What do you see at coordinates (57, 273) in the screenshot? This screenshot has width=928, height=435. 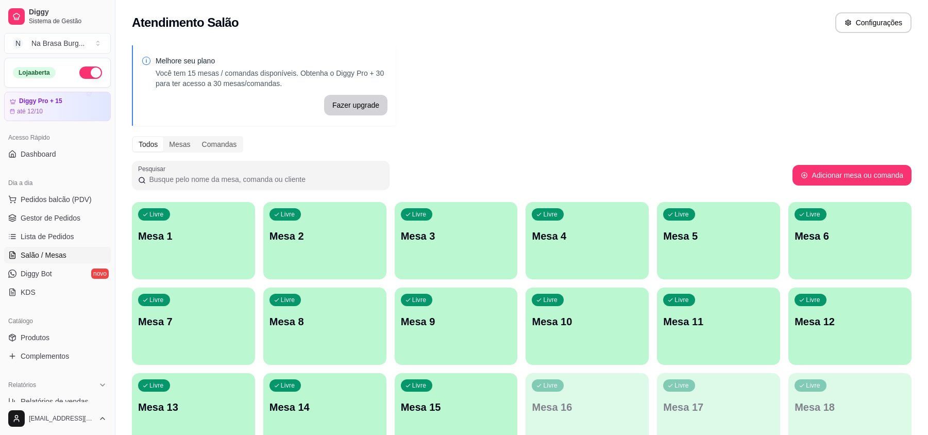 I see `a: Diggy Botnovo` at bounding box center [57, 273].